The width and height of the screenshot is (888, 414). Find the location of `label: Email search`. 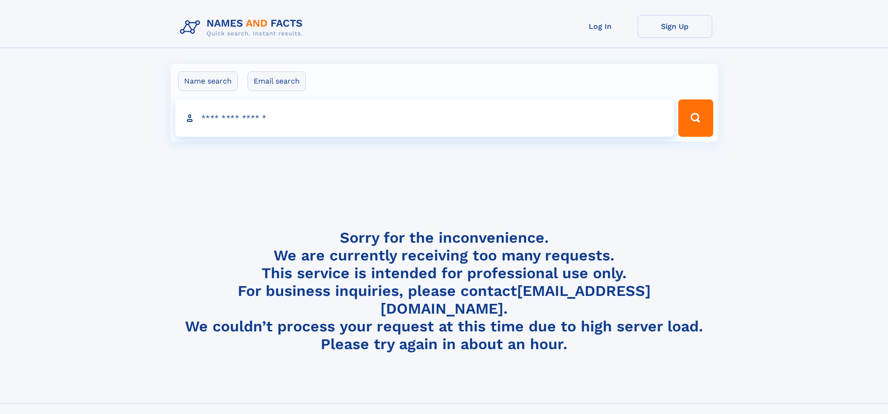

label: Email search is located at coordinates (277, 81).